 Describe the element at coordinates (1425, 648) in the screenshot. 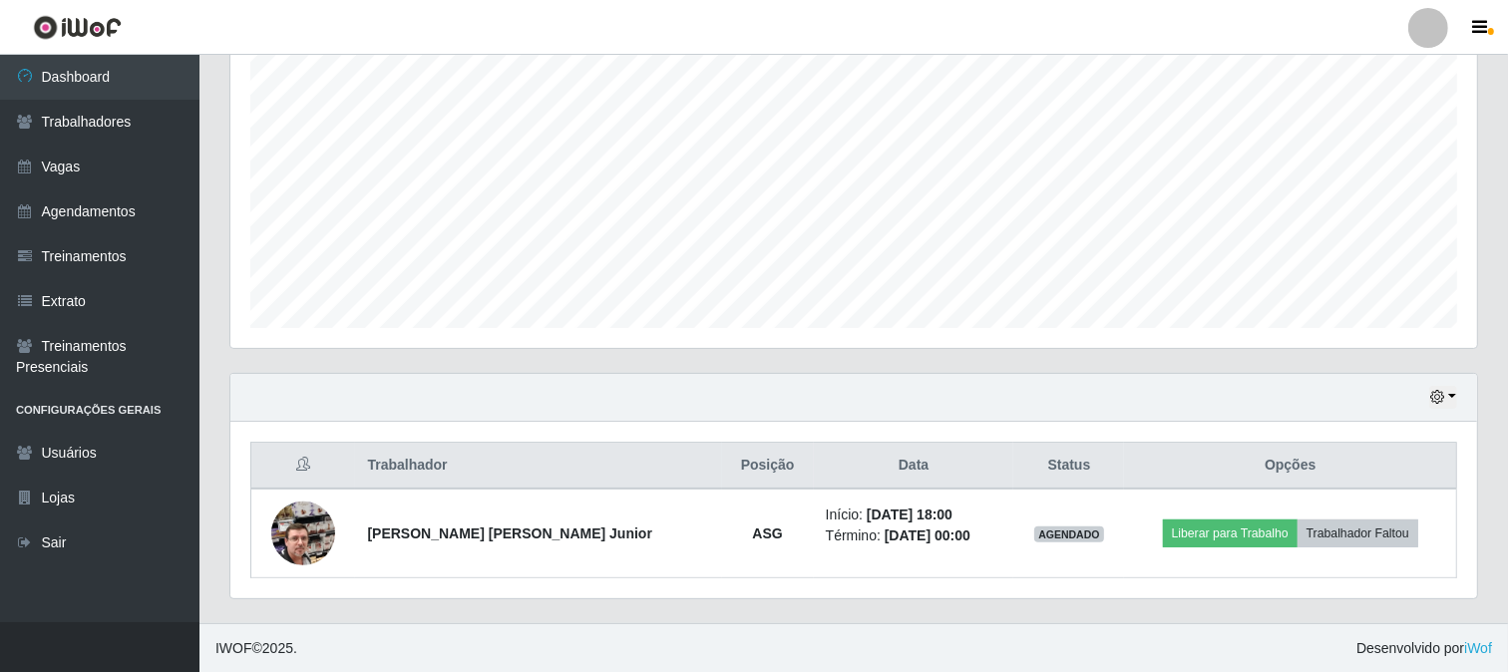

I see `span: Desenvolvido por` at that location.